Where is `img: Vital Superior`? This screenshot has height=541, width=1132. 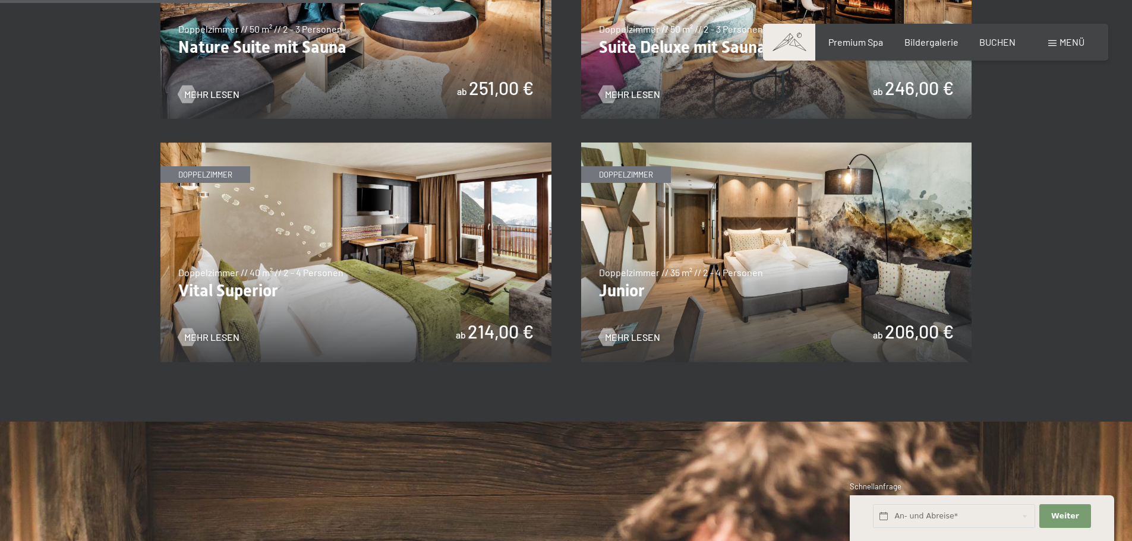 img: Vital Superior is located at coordinates (356, 253).